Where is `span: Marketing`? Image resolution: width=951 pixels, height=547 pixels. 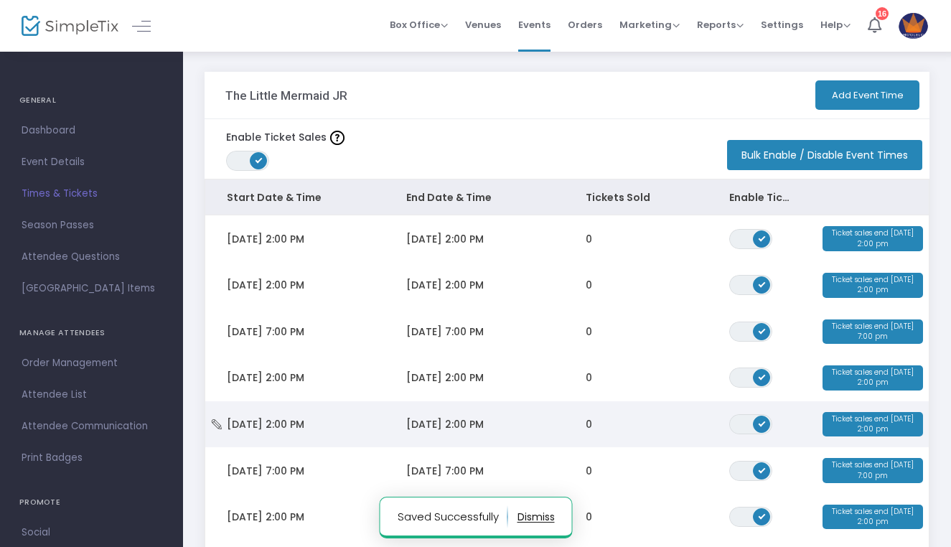 span: Marketing is located at coordinates (650, 24).